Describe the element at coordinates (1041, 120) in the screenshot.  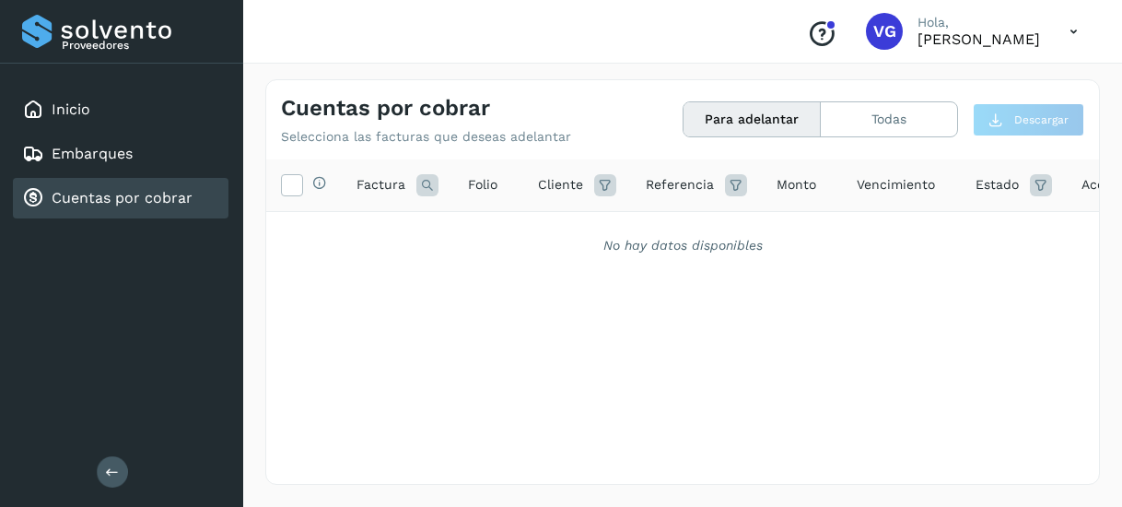
I see `span: Descargar` at that location.